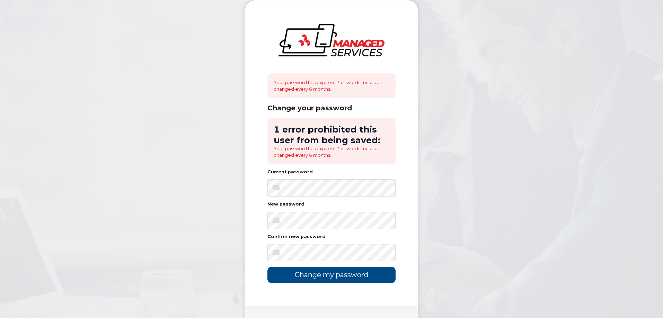  What do you see at coordinates (296, 237) in the screenshot?
I see `label: Confirm new password` at bounding box center [296, 237].